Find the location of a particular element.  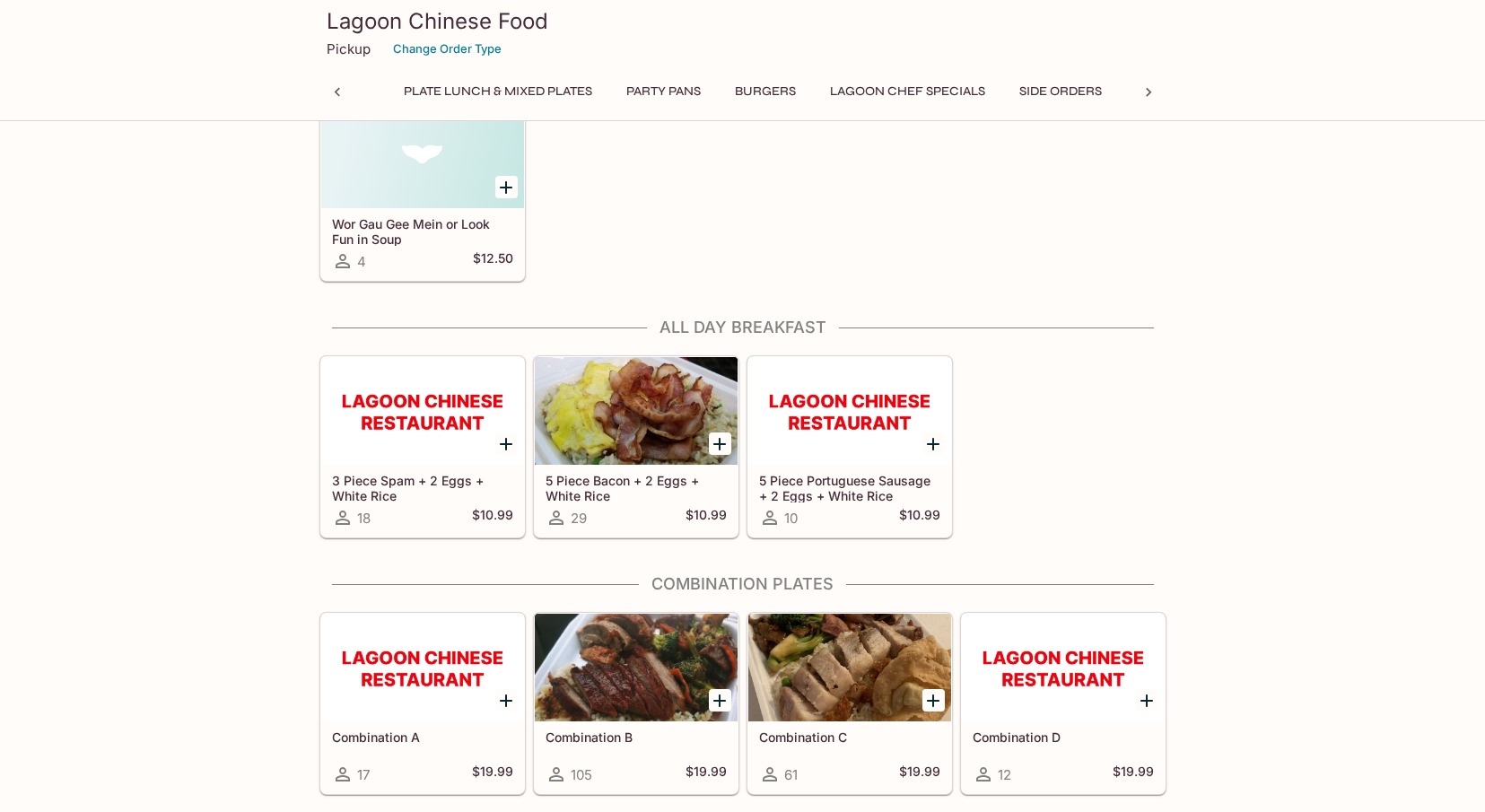

div: 5 Piece Bacon + 2 Eggs + White Rice is located at coordinates (637, 410).